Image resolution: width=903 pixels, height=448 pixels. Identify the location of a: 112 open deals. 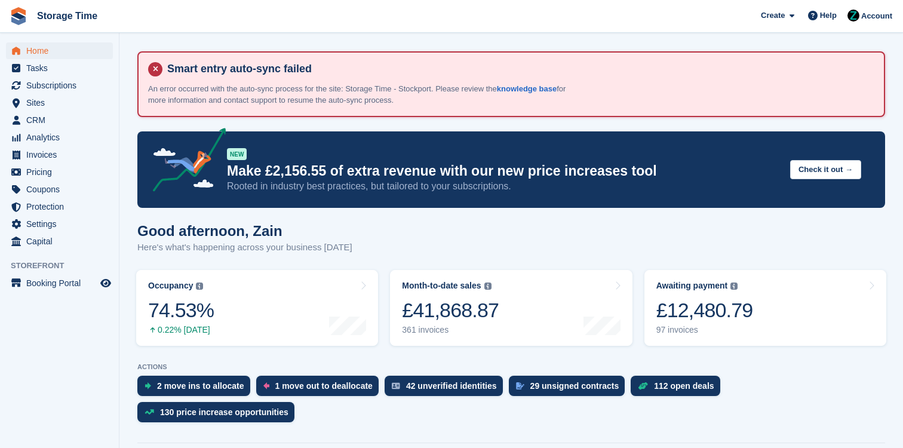
(677, 389).